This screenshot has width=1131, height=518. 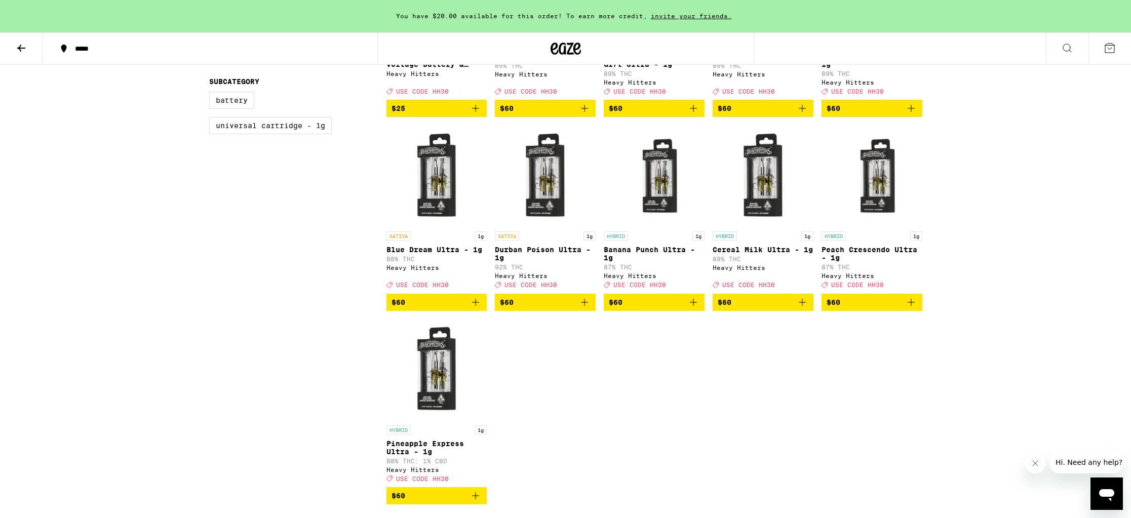 I want to click on p: 92% THC, so click(x=545, y=267).